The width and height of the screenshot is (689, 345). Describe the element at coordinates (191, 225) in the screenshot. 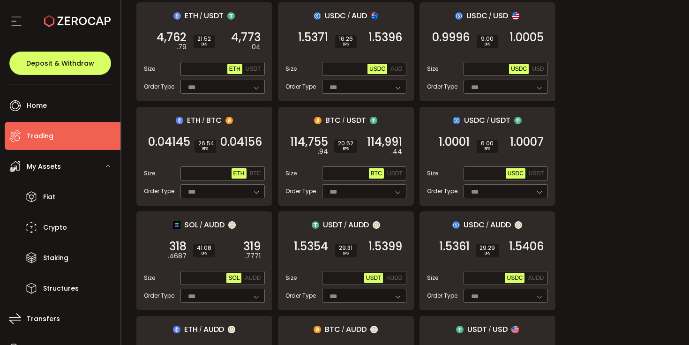

I see `span: SOL` at that location.